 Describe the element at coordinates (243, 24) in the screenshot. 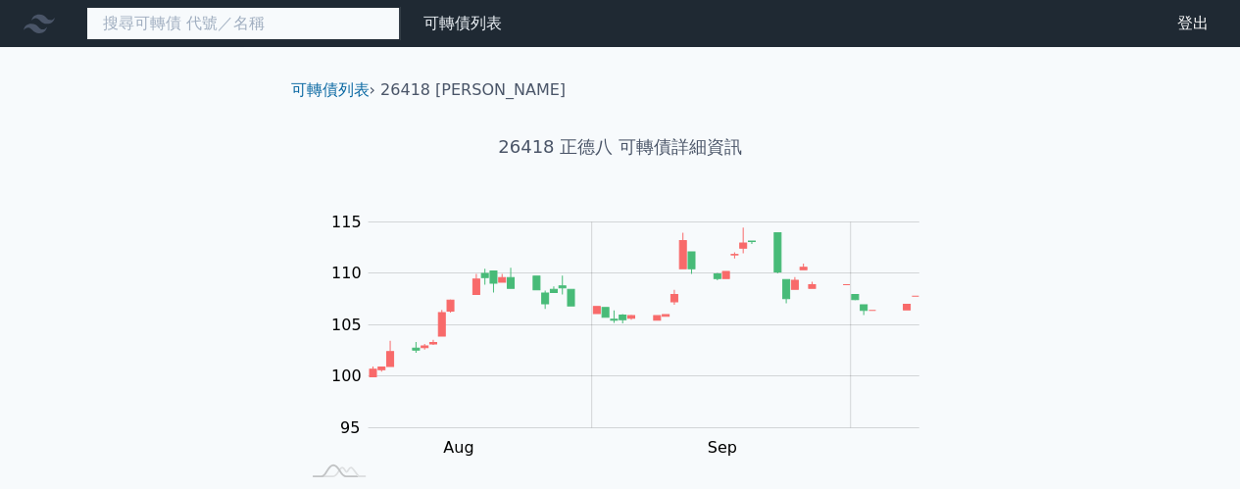

I see `input: 搜尋可轉債 代號／名稱` at that location.